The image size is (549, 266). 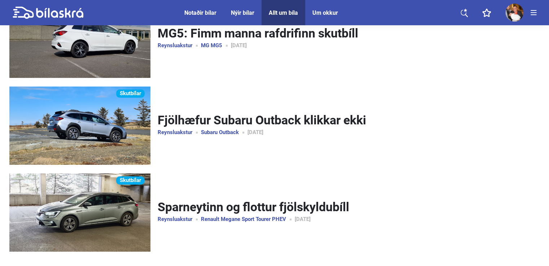 I want to click on a: MG MG5, so click(x=216, y=45).